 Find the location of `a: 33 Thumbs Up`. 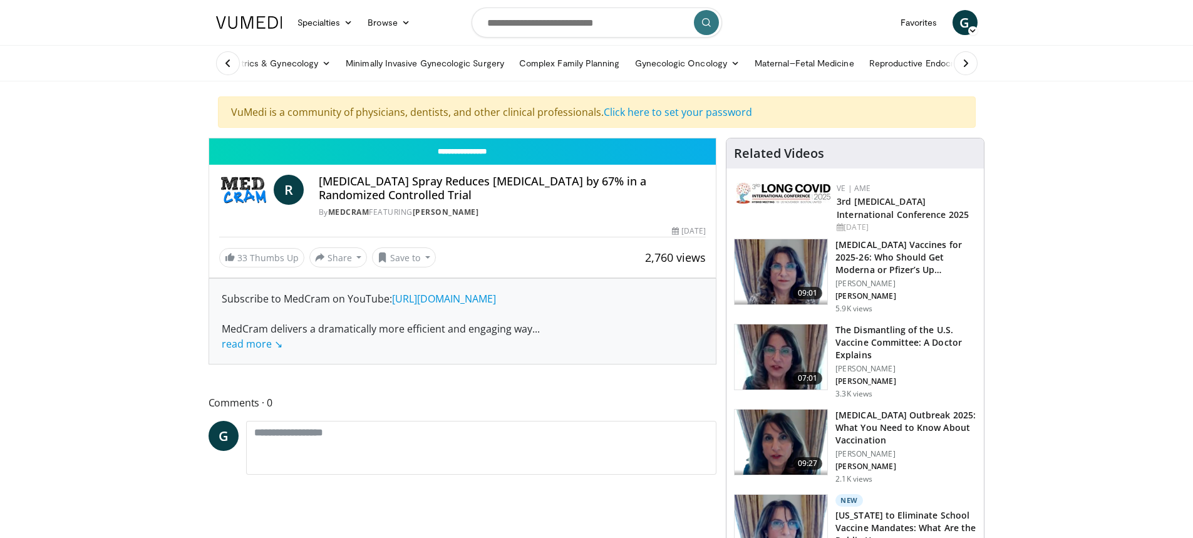

a: 33 Thumbs Up is located at coordinates (262, 257).